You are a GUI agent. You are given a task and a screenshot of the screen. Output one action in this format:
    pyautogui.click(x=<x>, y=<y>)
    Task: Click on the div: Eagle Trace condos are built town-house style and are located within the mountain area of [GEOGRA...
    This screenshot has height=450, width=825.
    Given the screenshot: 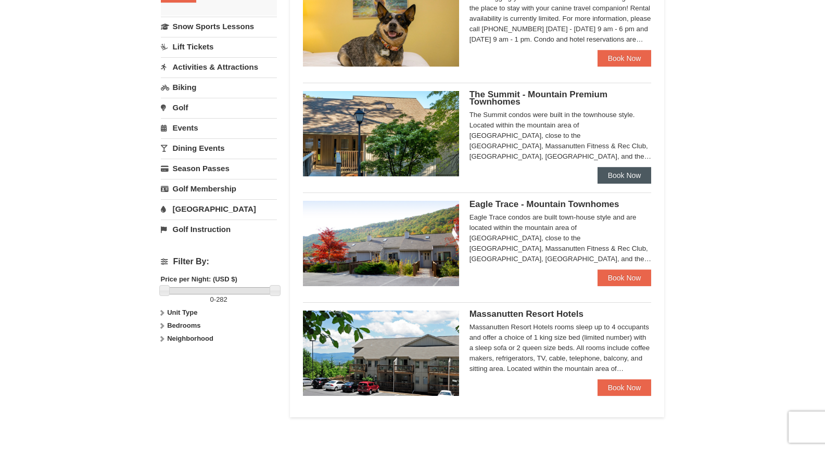 What is the action you would take?
    pyautogui.click(x=561, y=238)
    